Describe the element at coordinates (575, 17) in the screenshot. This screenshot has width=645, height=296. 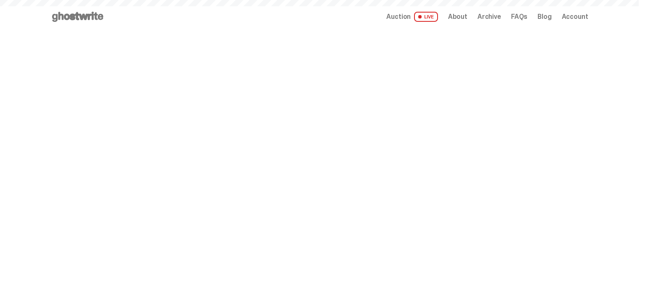
I see `span: Account` at that location.